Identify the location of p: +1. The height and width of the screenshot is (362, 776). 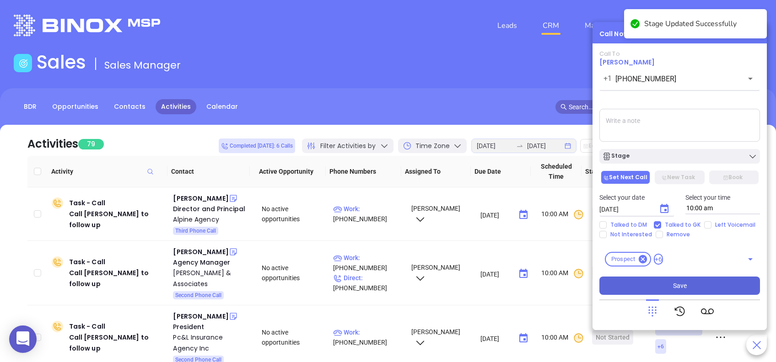
(607, 79).